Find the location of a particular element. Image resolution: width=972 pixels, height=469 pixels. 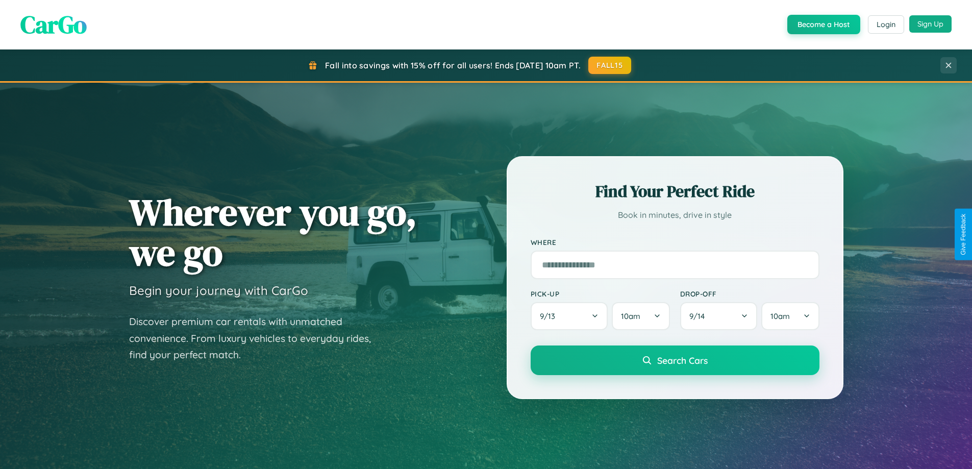

p: Discover premium car rentals with unmatched convenience. From luxury vehicles to everyday rides, ... is located at coordinates (257, 338).